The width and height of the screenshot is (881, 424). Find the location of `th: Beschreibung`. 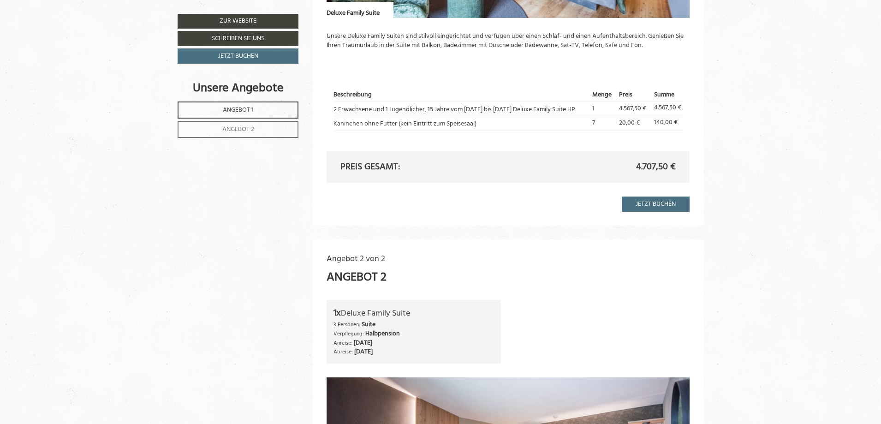

th: Beschreibung is located at coordinates (462, 95).